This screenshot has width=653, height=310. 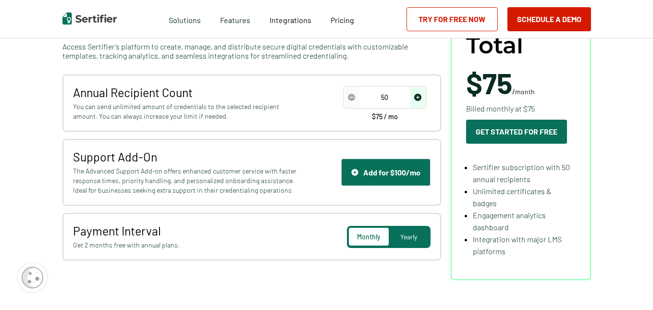 I want to click on div: Chat Widget, so click(x=629, y=287).